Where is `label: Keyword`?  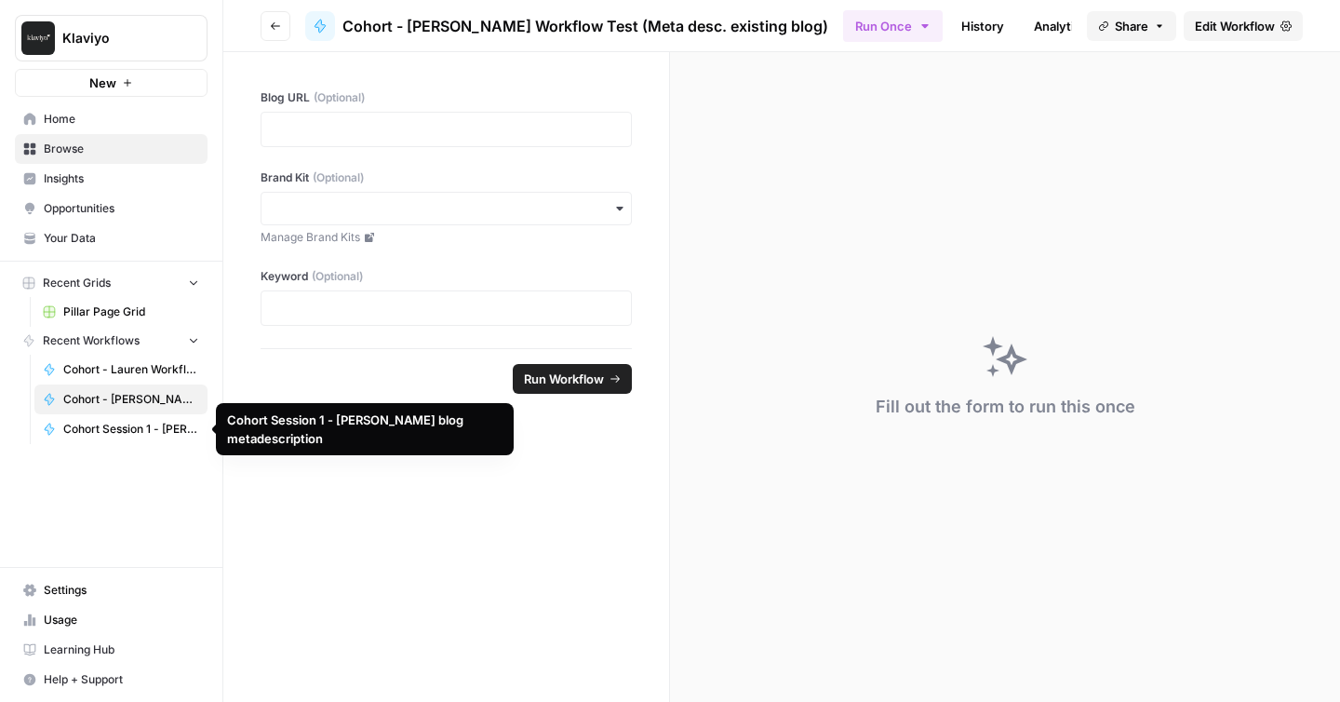
label: Keyword is located at coordinates (446, 276).